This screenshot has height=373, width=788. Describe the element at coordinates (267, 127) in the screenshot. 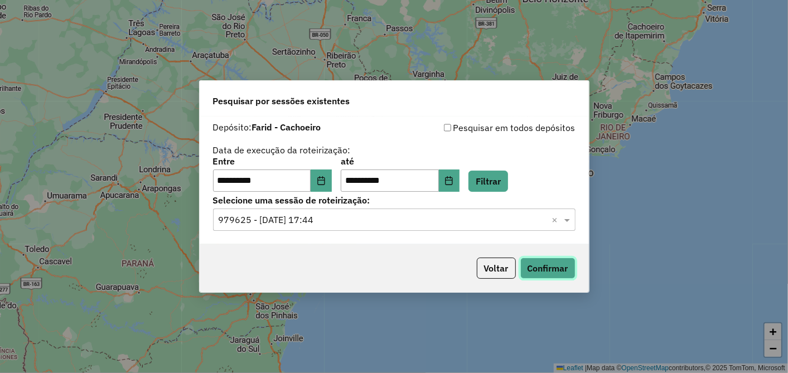

I see `label: Depósito:` at that location.